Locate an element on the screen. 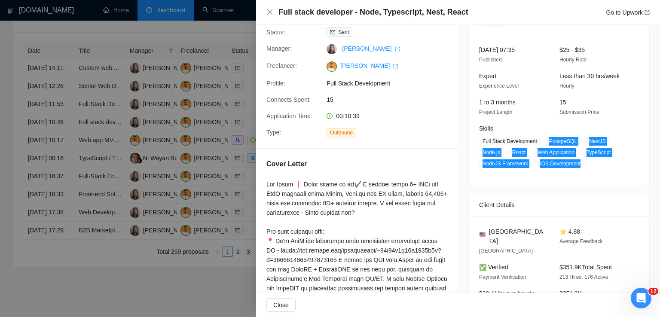 The width and height of the screenshot is (660, 317). span: Hourly Rate is located at coordinates (573, 60).